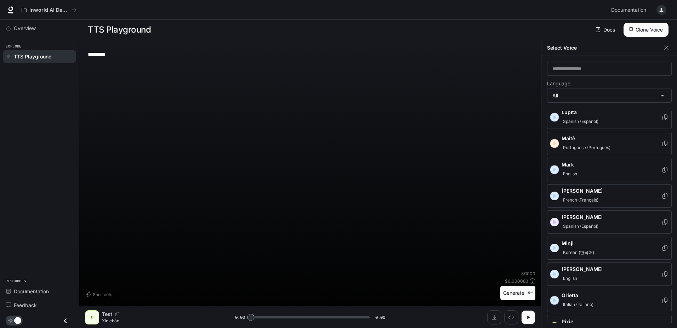 This screenshot has height=328, width=677. I want to click on p: 8 / 1000, so click(528, 273).